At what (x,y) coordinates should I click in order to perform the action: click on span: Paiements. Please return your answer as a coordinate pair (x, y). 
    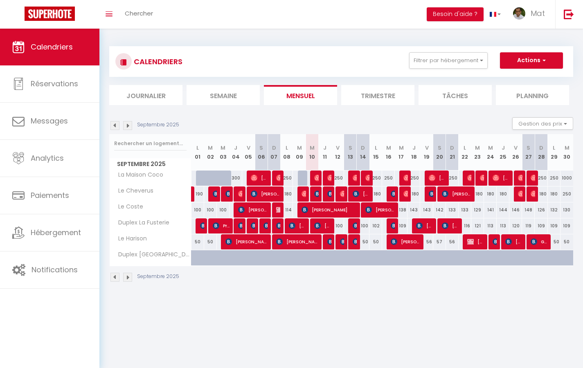
    Looking at the image, I should click on (50, 195).